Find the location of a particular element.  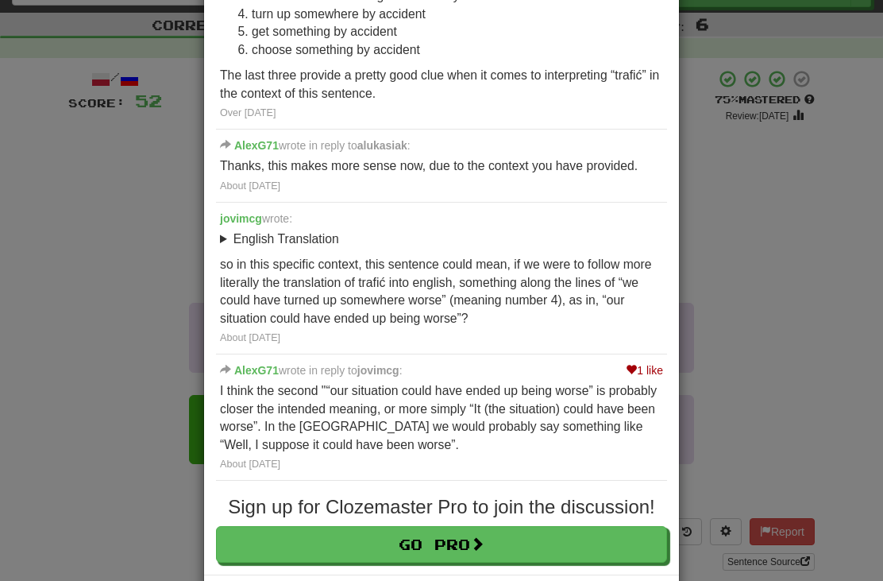

a: alukasiak is located at coordinates (382, 145).